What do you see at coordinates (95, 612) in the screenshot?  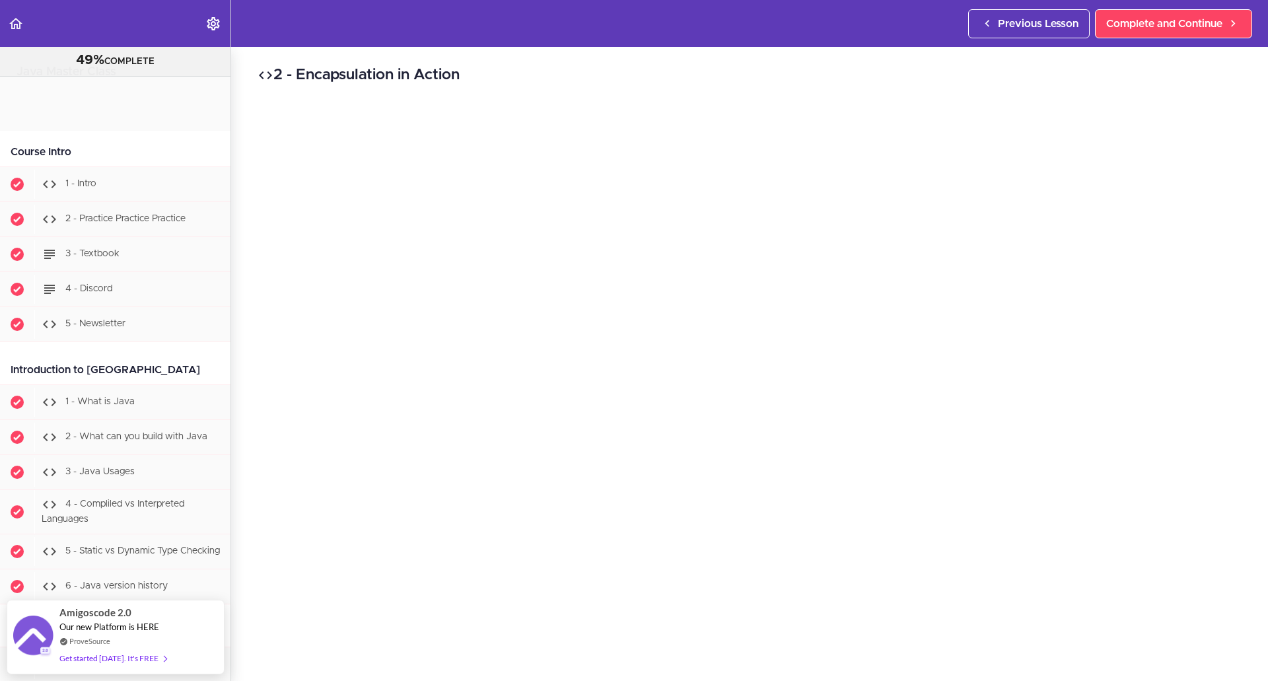 I see `span: Amigoscode 2.0` at bounding box center [95, 612].